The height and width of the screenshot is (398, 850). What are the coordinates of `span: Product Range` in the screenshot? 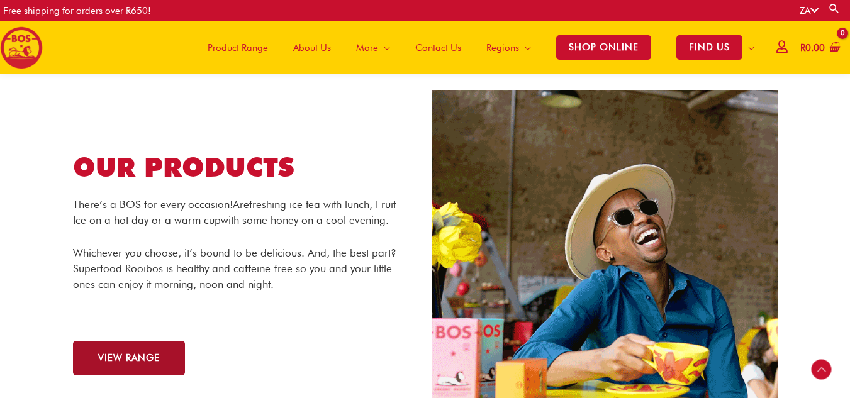 It's located at (238, 48).